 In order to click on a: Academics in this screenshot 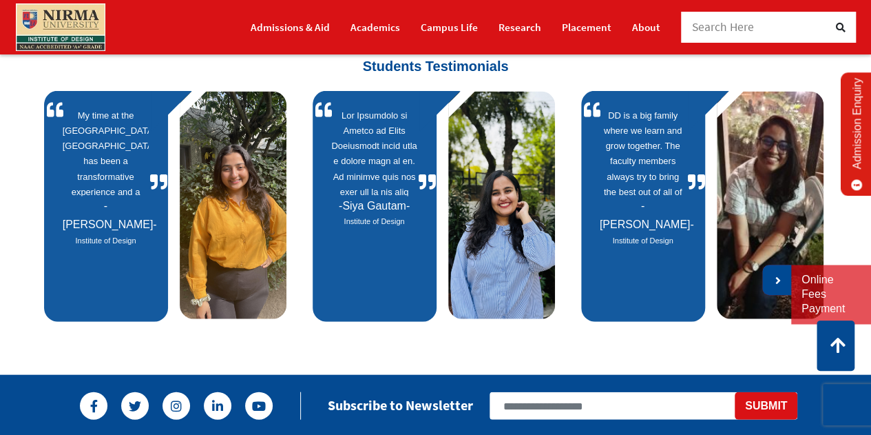, I will do `click(375, 27)`.